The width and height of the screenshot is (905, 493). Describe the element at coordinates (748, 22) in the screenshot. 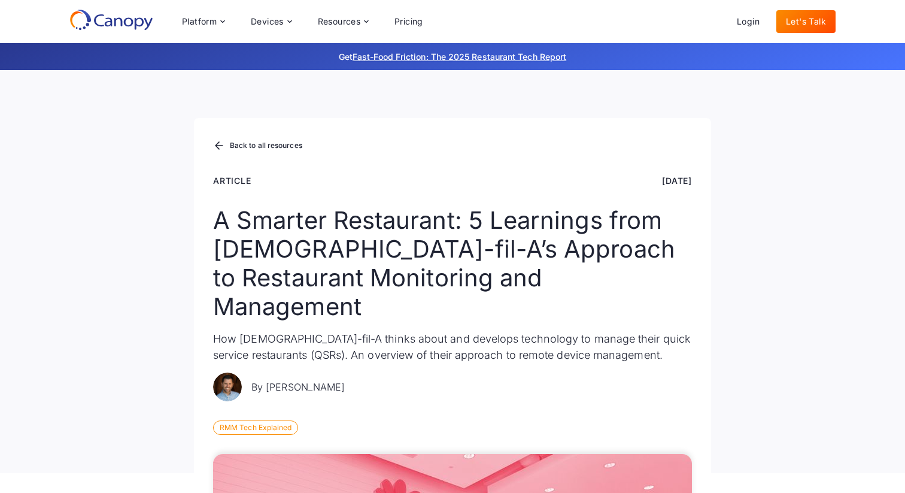

I see `a: Login` at that location.